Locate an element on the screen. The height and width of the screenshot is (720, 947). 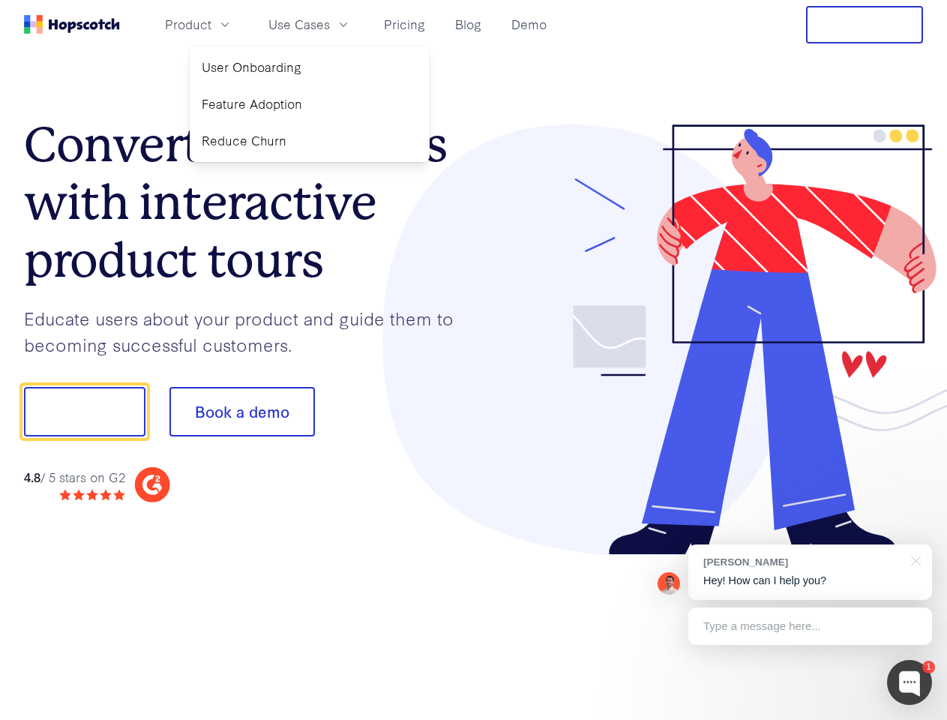
h1: Convert more trials with interactive product tours is located at coordinates (249, 202).